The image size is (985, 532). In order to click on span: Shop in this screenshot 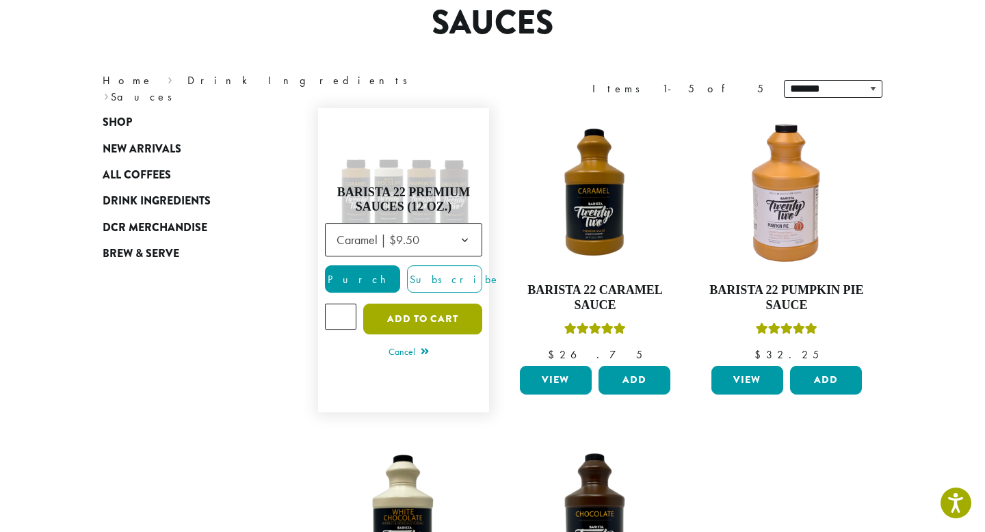, I will do `click(117, 122)`.